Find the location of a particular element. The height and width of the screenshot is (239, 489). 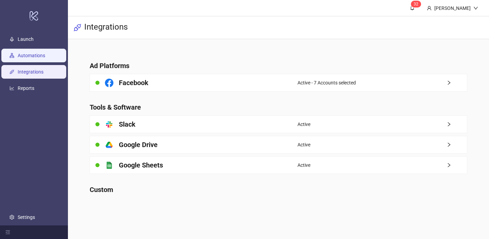

a: FacebookActive - 7 Accounts selectedright is located at coordinates (279, 83).